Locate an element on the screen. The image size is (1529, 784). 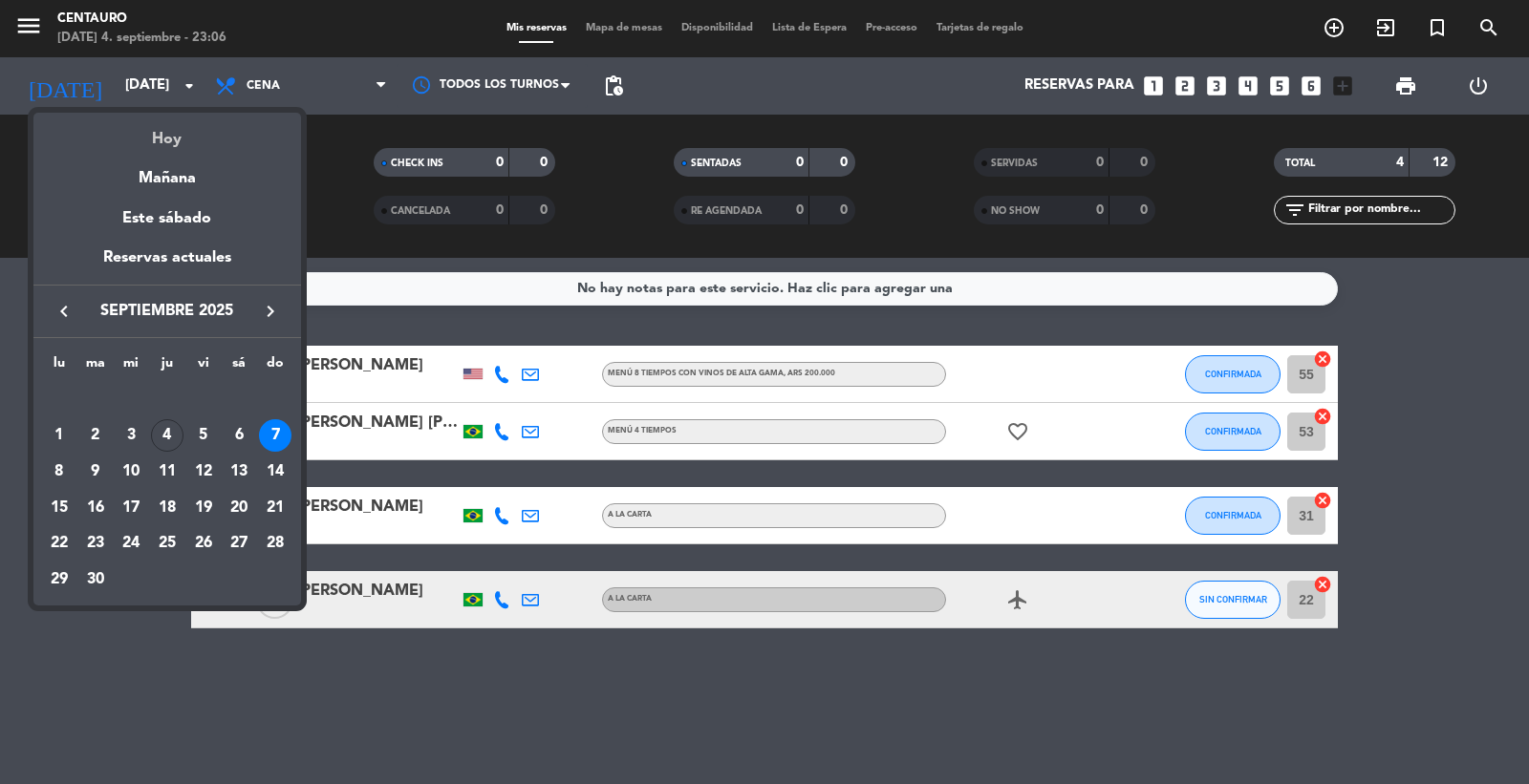
td: 25 de septiembre de 2025 is located at coordinates (168, 543).